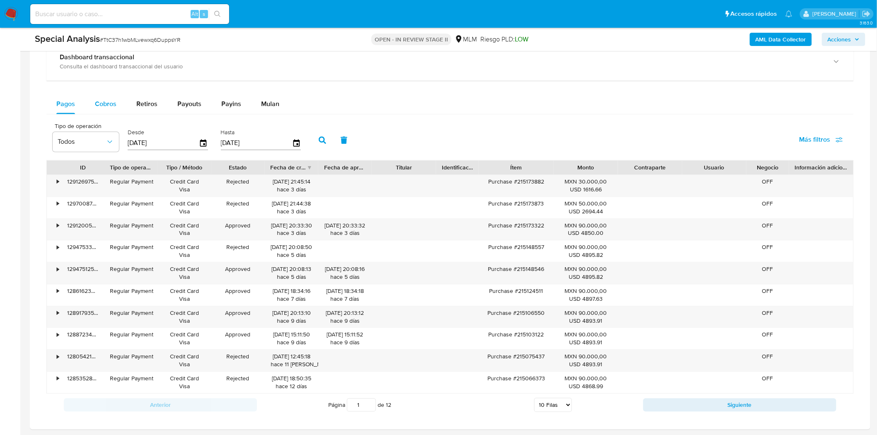 The image size is (877, 435). Describe the element at coordinates (521, 39) in the screenshot. I see `span: LOW` at that location.